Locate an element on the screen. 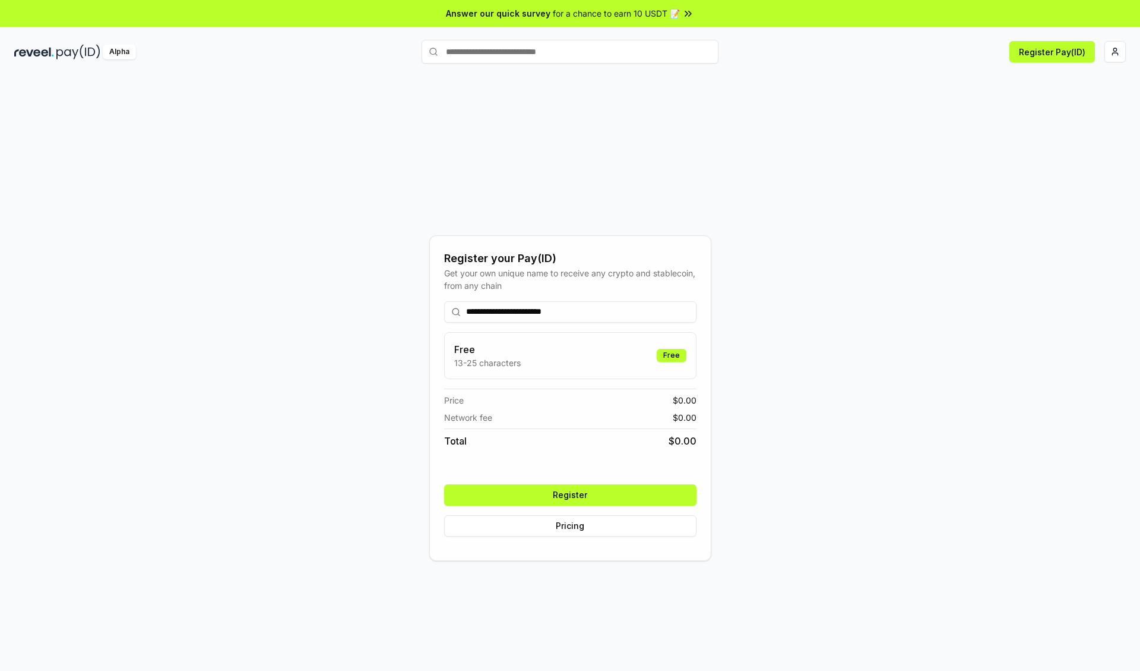 The image size is (1140, 671). span: Total is located at coordinates (456, 441).